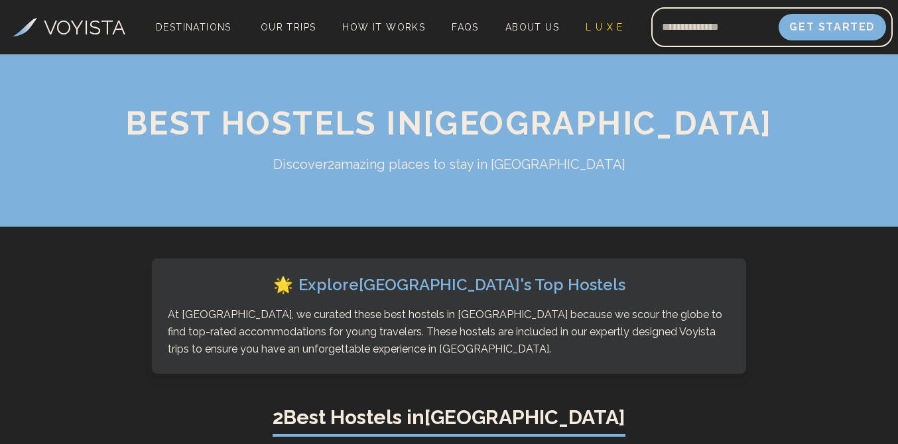 Image resolution: width=898 pixels, height=444 pixels. Describe the element at coordinates (604, 27) in the screenshot. I see `span: L U X E` at that location.